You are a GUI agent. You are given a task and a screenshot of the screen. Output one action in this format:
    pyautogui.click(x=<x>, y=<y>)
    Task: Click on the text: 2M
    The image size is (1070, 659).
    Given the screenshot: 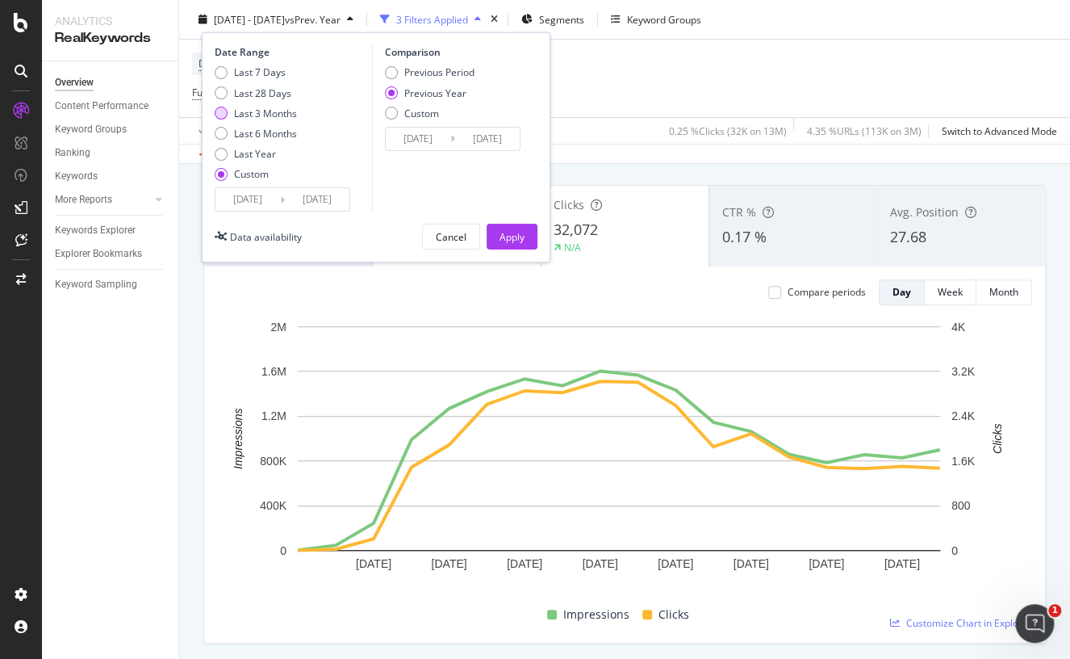 What is the action you would take?
    pyautogui.click(x=278, y=326)
    